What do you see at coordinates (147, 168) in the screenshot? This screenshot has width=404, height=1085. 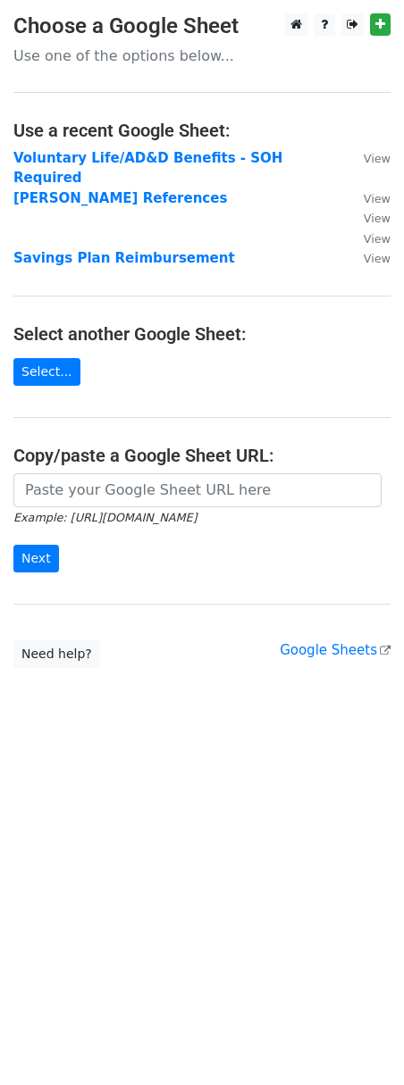 I see `a: Voluntary Life/AD&D Benefits - SOH Required` at bounding box center [147, 168].